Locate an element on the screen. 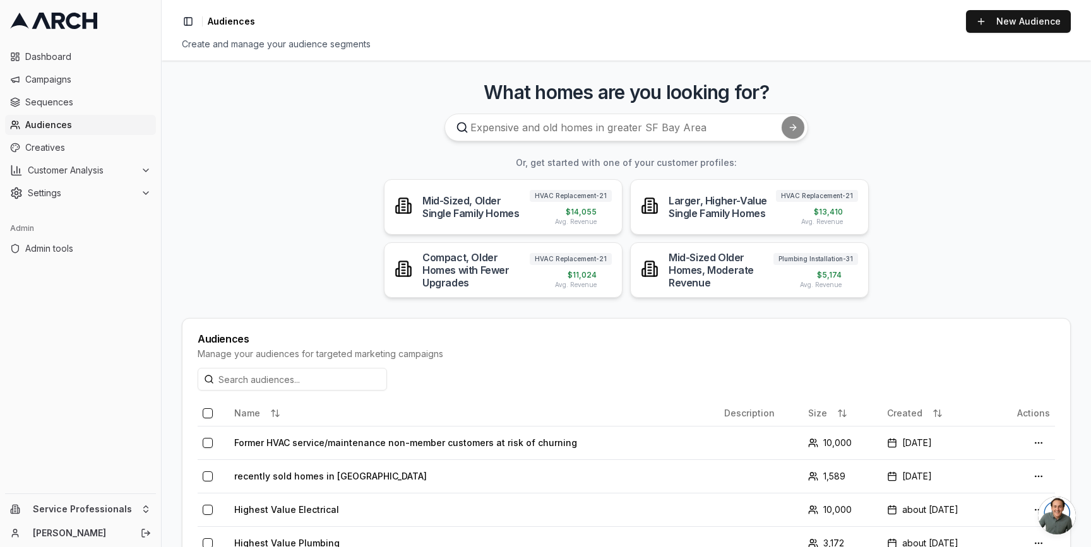  a: Open chat is located at coordinates (1057, 516).